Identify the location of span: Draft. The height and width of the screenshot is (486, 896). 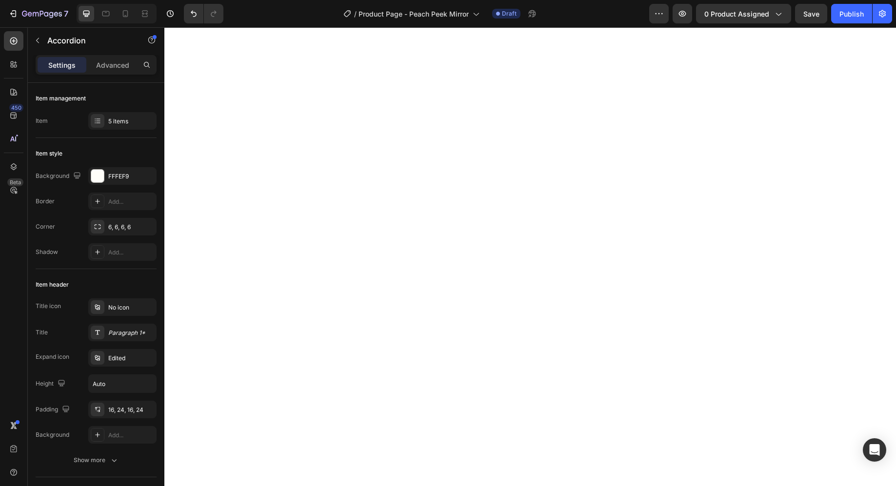
(509, 14).